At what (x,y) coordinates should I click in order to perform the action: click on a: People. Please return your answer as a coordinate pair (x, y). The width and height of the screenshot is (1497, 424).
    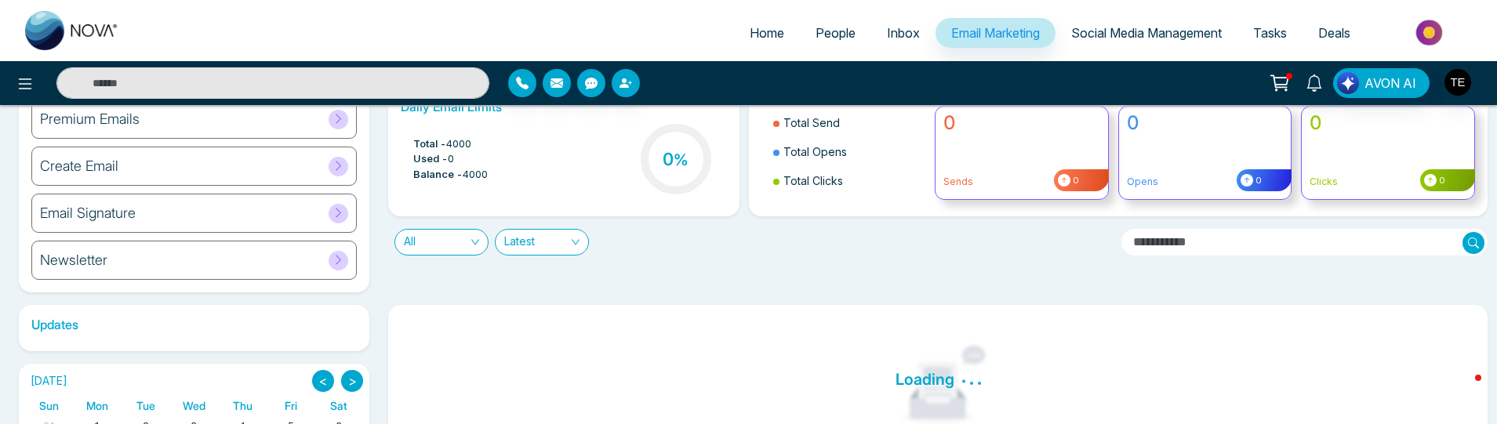
    Looking at the image, I should click on (835, 33).